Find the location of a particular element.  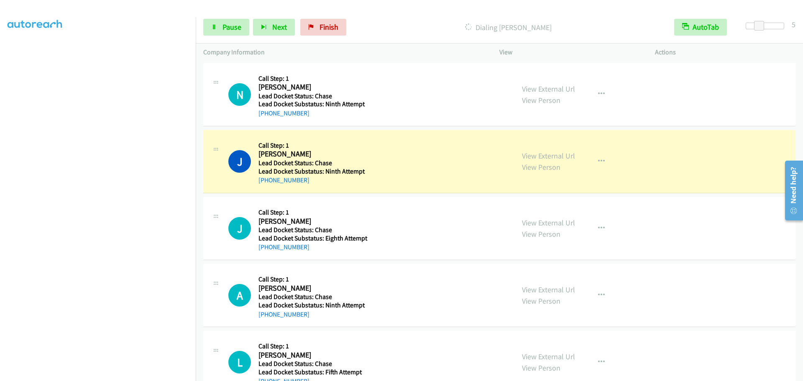

div: Need help? is located at coordinates (15, 28).